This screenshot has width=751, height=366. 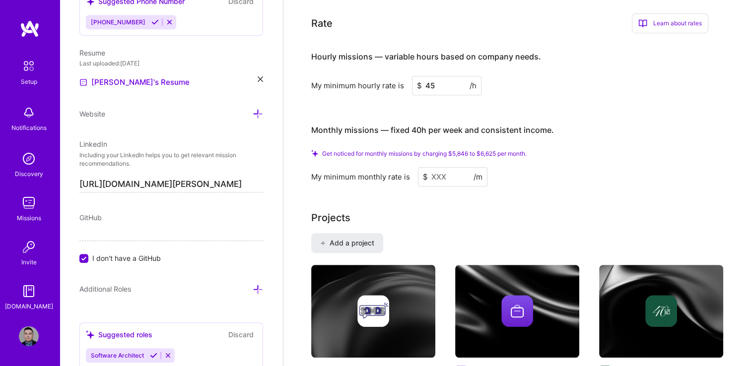 I want to click on h4: Monthly missions — fixed 40h per week and consistent income., so click(x=432, y=130).